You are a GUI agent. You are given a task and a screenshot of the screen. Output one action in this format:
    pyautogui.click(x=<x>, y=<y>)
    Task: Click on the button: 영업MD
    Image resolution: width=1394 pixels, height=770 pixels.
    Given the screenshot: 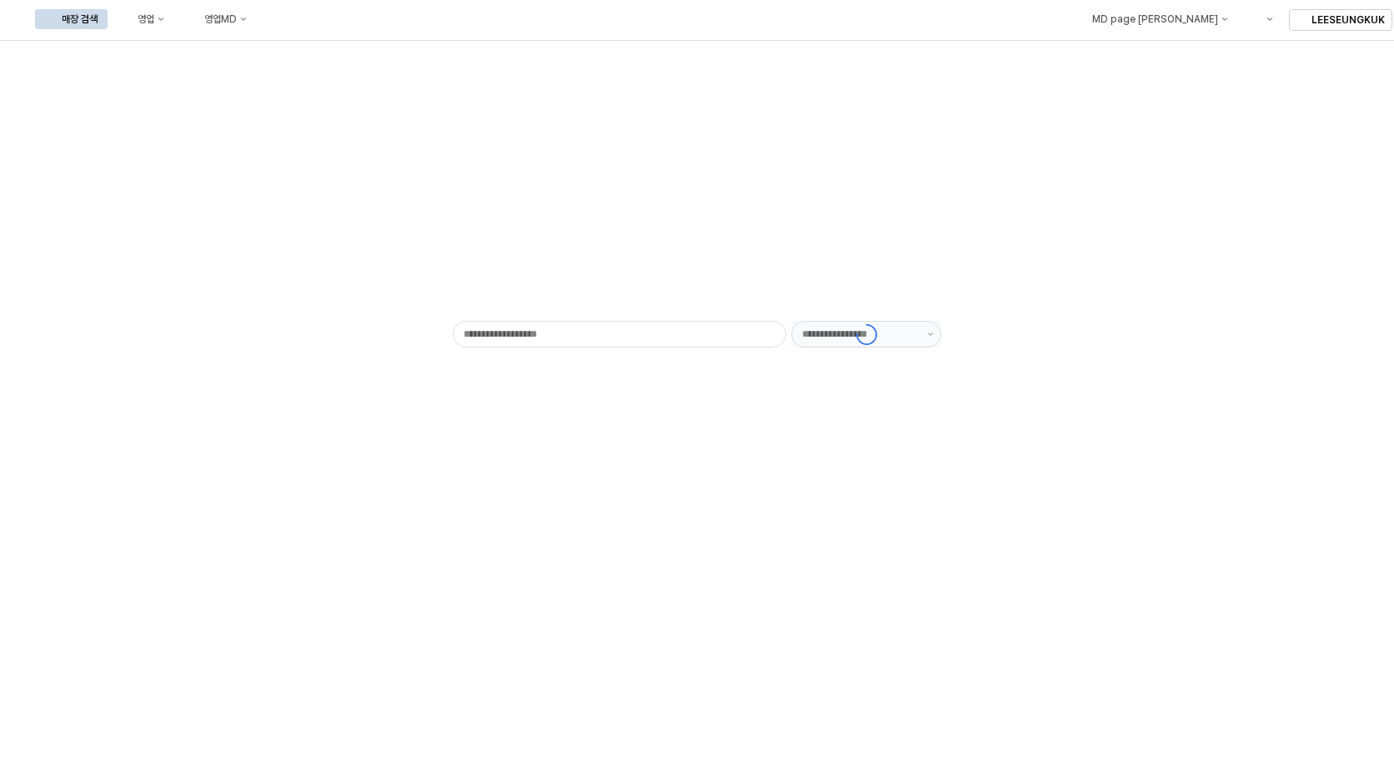 What is the action you would take?
    pyautogui.click(x=217, y=19)
    